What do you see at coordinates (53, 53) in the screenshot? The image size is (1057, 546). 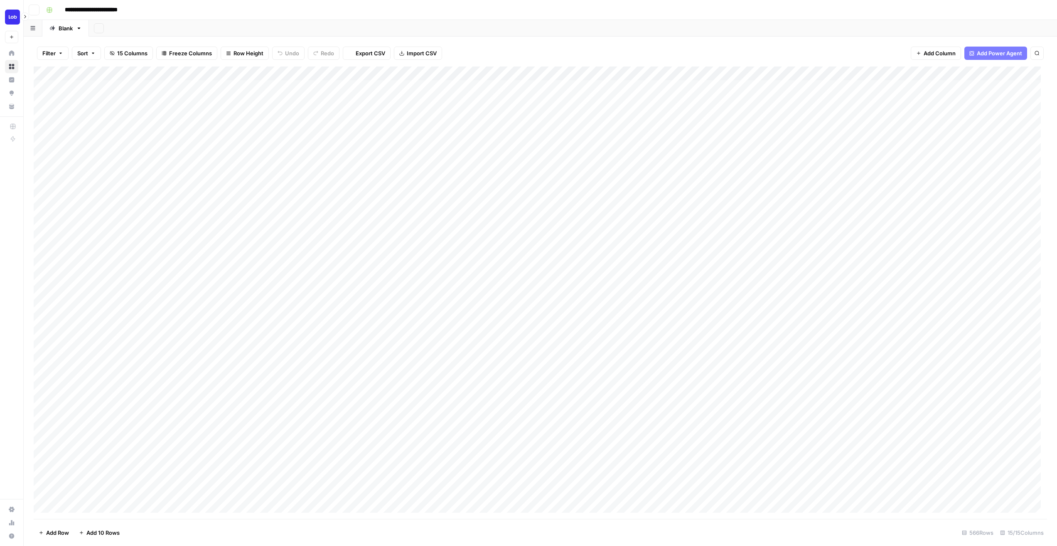 I see `button: Filter` at bounding box center [53, 53].